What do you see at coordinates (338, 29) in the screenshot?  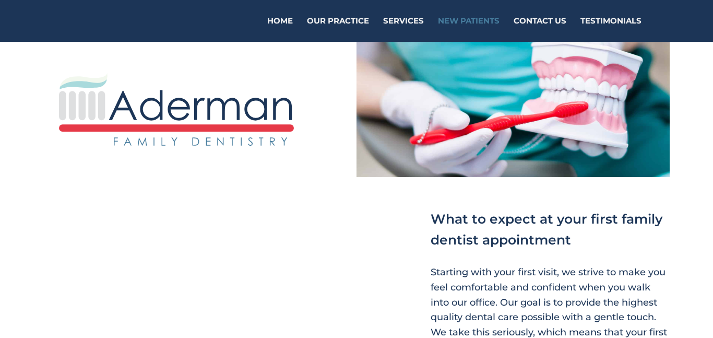 I see `a: Our Practice` at bounding box center [338, 29].